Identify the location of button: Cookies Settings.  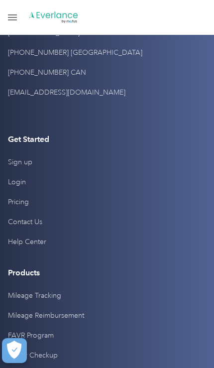
(14, 350).